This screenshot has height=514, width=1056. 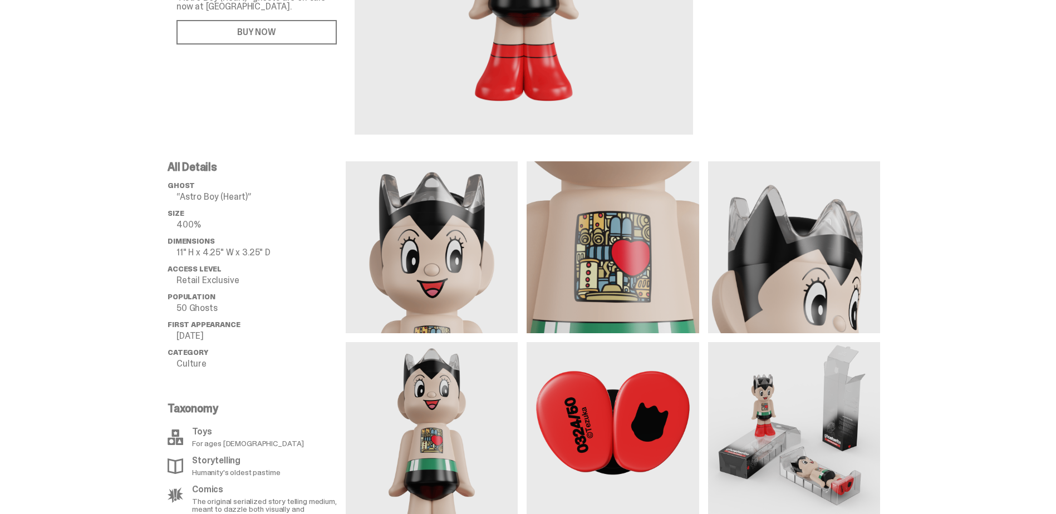 What do you see at coordinates (261, 225) in the screenshot?
I see `p: 400%` at bounding box center [261, 225].